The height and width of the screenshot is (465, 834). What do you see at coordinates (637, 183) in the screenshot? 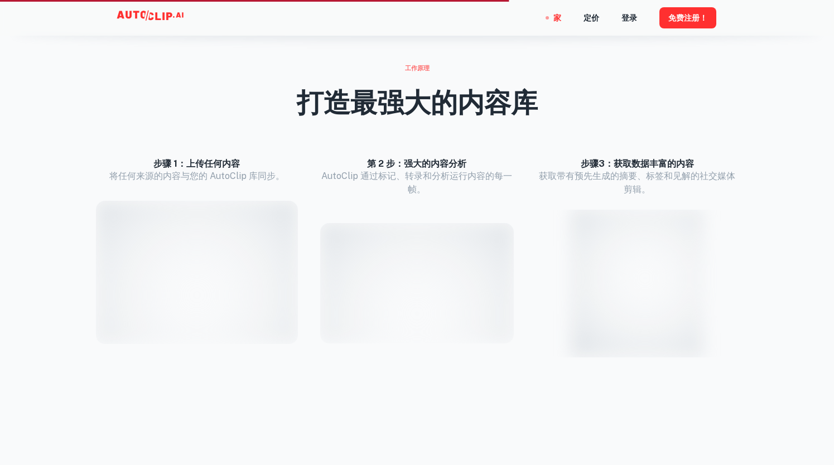
I see `font: 获取带有预先生成的摘要、标签和见解的社交媒体剪辑。` at bounding box center [637, 183].